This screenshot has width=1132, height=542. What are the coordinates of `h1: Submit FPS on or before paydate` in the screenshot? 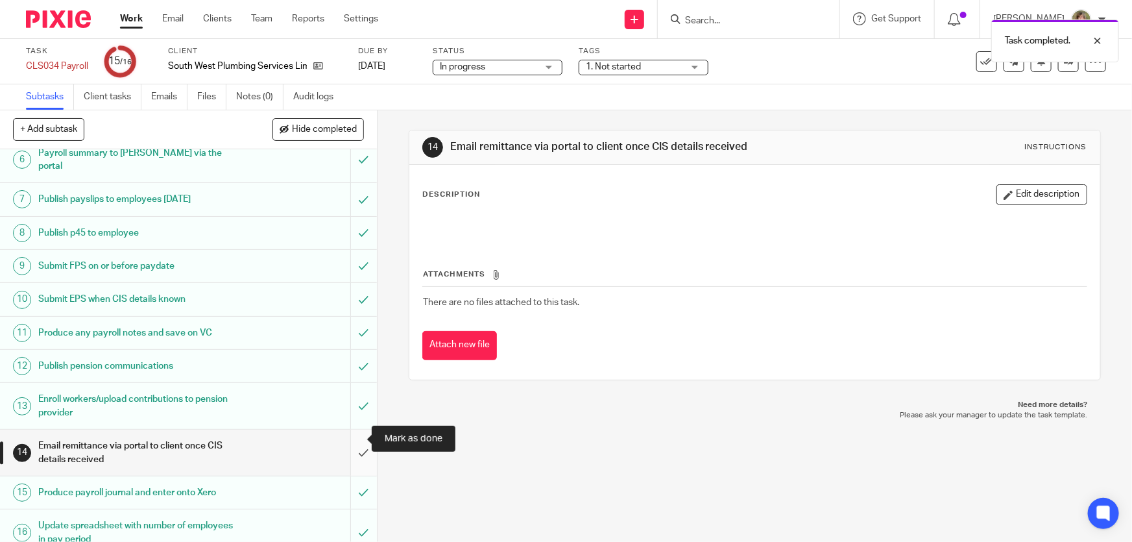 It's located at (137, 266).